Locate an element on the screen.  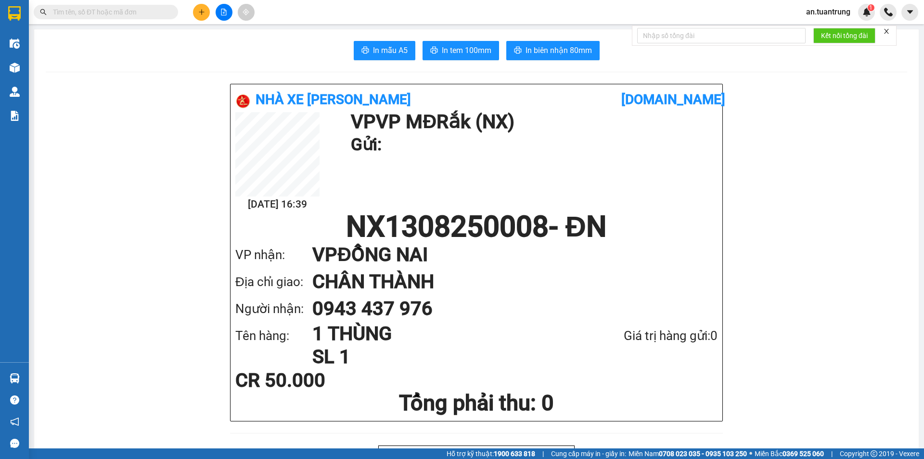
img: logo.jpg is located at coordinates (243, 101).